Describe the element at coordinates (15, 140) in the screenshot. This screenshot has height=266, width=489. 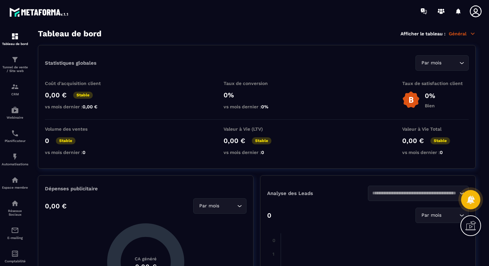
I see `p: Planificateur` at that location.